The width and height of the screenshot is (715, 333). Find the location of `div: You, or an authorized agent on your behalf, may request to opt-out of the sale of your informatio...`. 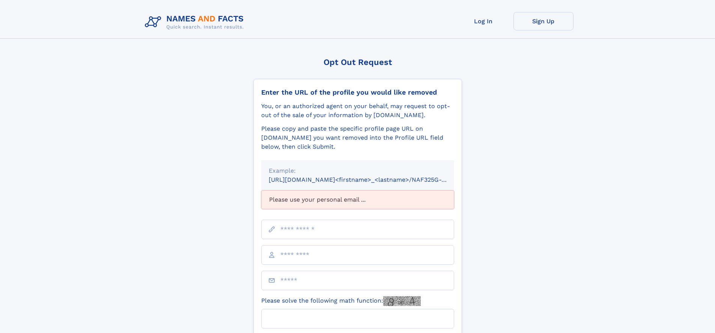

div: You, or an authorized agent on your behalf, may request to opt-out of the sale of your informatio... is located at coordinates (358, 111).